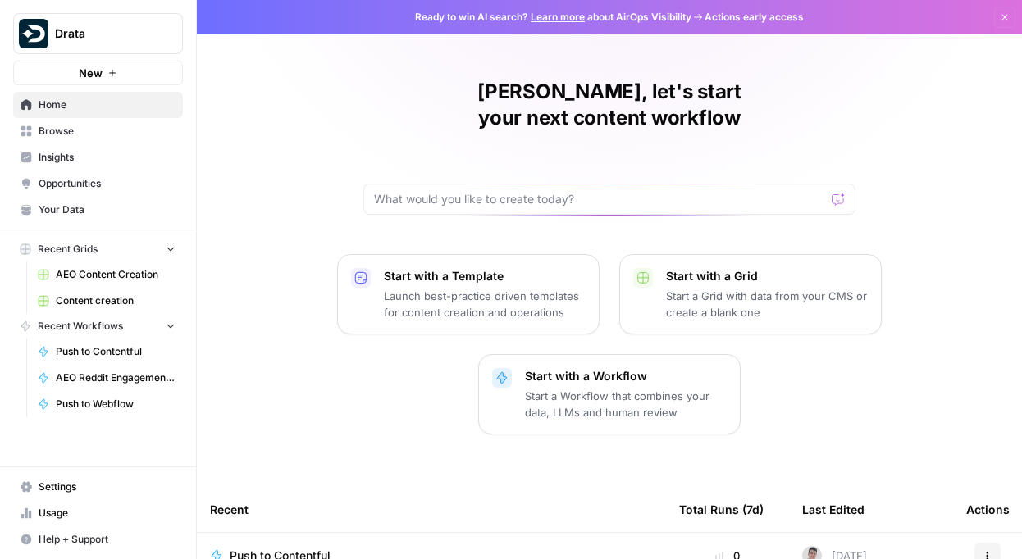 Image resolution: width=1022 pixels, height=559 pixels. What do you see at coordinates (107, 540) in the screenshot?
I see `span: Help + Support` at bounding box center [107, 540].